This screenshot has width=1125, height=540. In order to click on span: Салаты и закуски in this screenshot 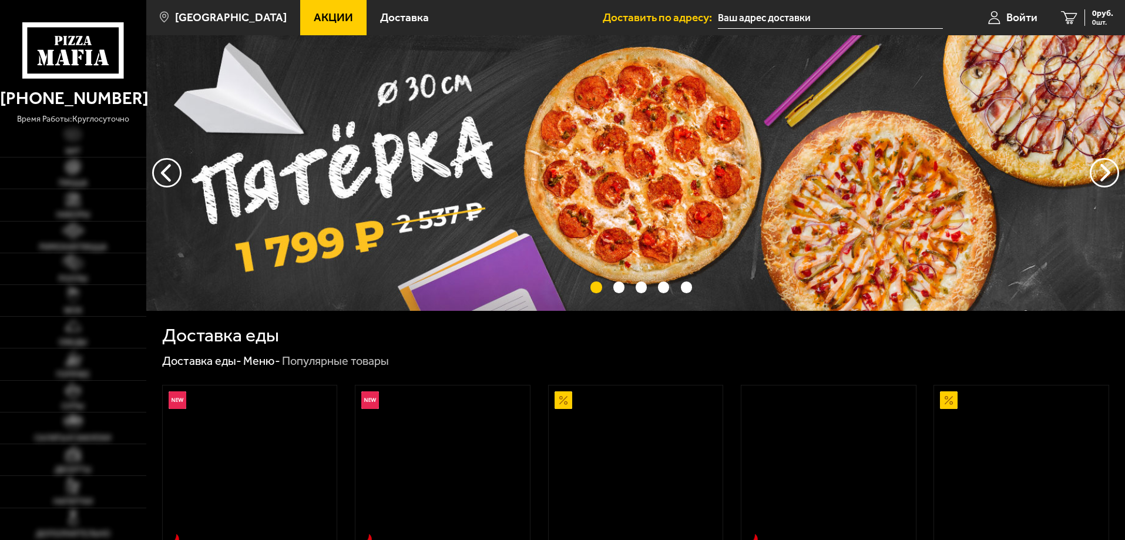, I will do `click(73, 438)`.